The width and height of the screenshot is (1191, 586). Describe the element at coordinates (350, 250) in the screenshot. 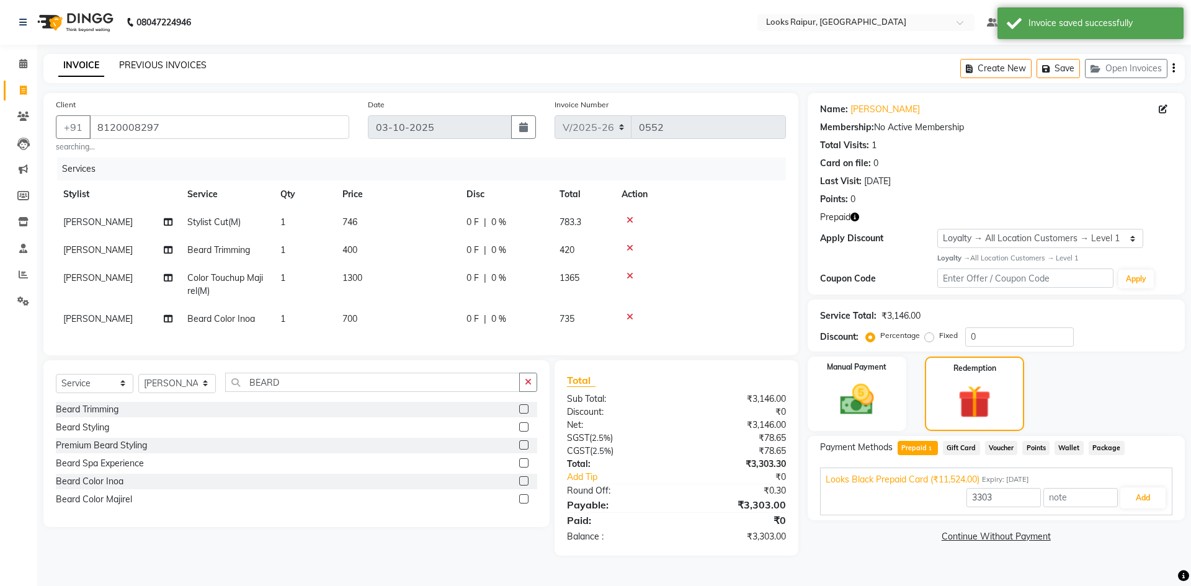

I see `span: 400` at that location.